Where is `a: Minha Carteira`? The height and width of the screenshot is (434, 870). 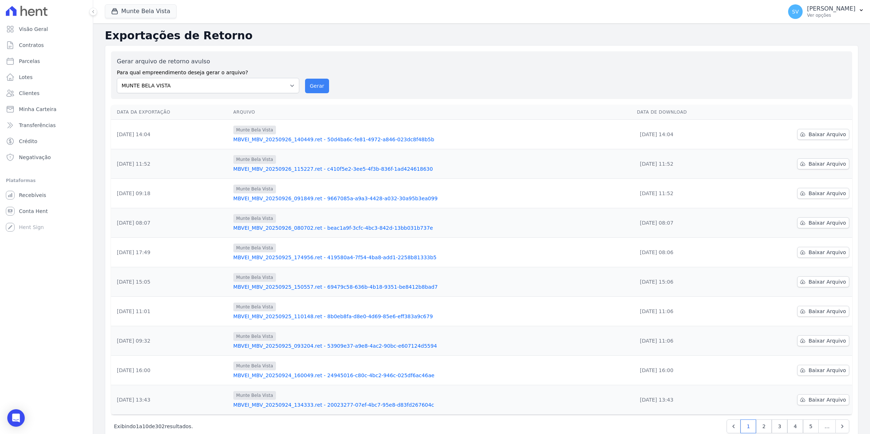
a: Minha Carteira is located at coordinates (46, 109).